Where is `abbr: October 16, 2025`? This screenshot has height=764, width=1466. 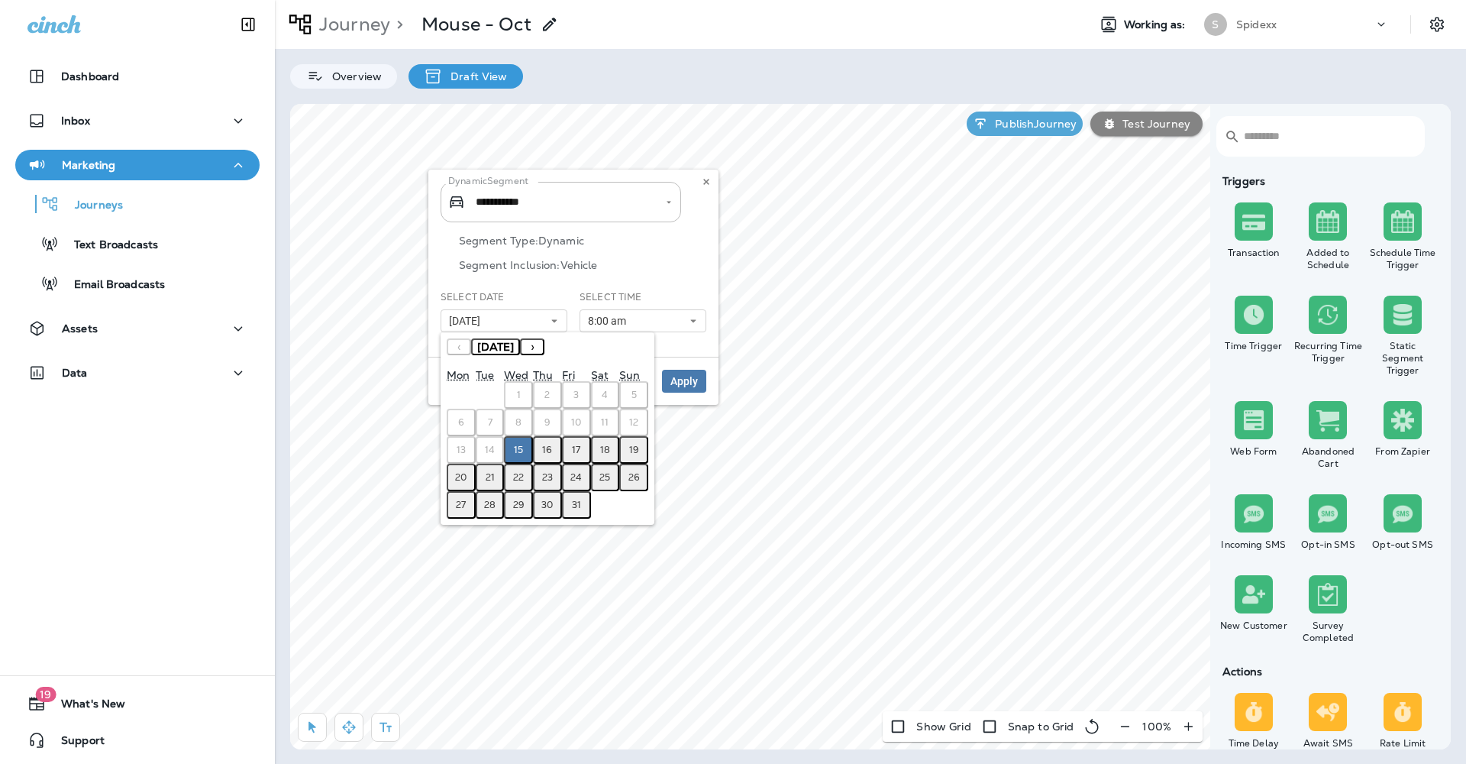 abbr: October 16, 2025 is located at coordinates (547, 450).